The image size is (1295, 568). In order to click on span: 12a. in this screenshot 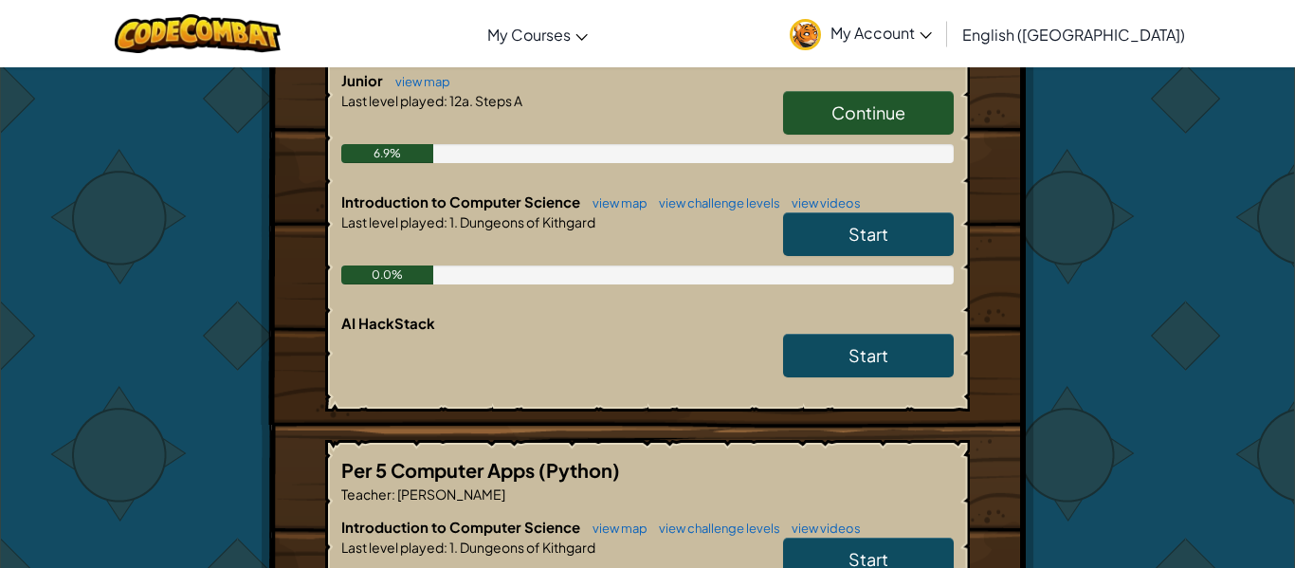, I will do `click(460, 101)`.